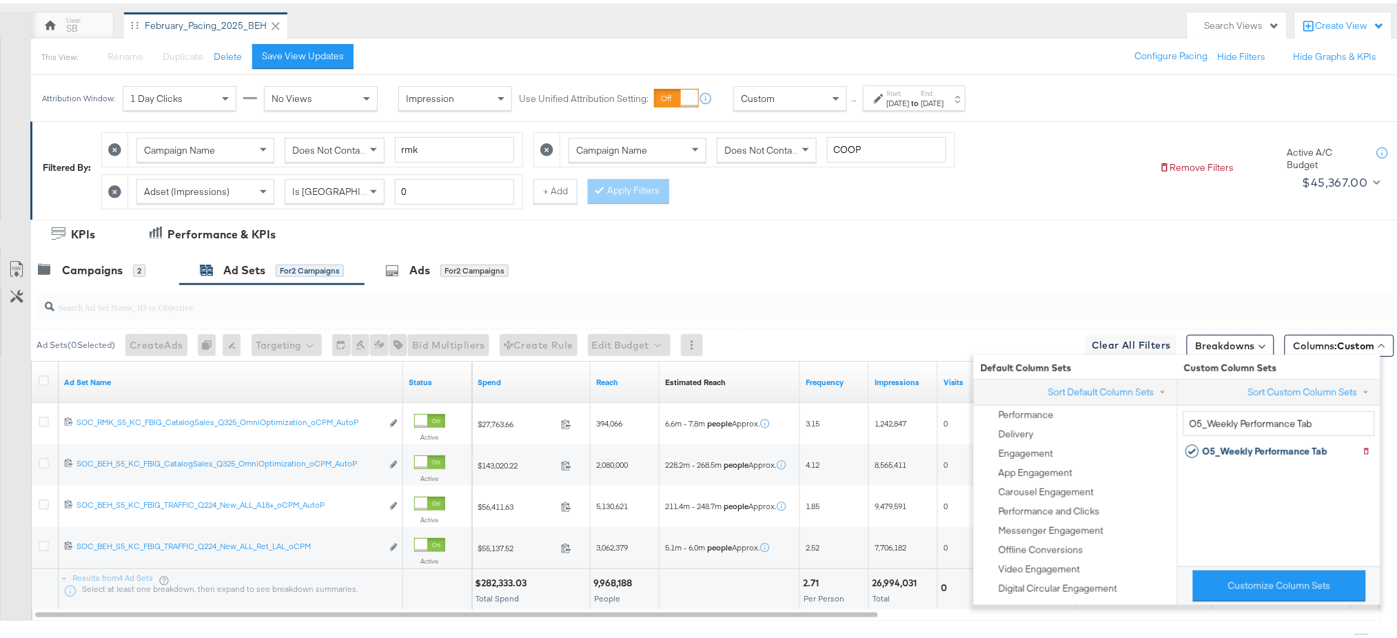 The width and height of the screenshot is (1397, 638). I want to click on span: 3,062,379, so click(612, 544).